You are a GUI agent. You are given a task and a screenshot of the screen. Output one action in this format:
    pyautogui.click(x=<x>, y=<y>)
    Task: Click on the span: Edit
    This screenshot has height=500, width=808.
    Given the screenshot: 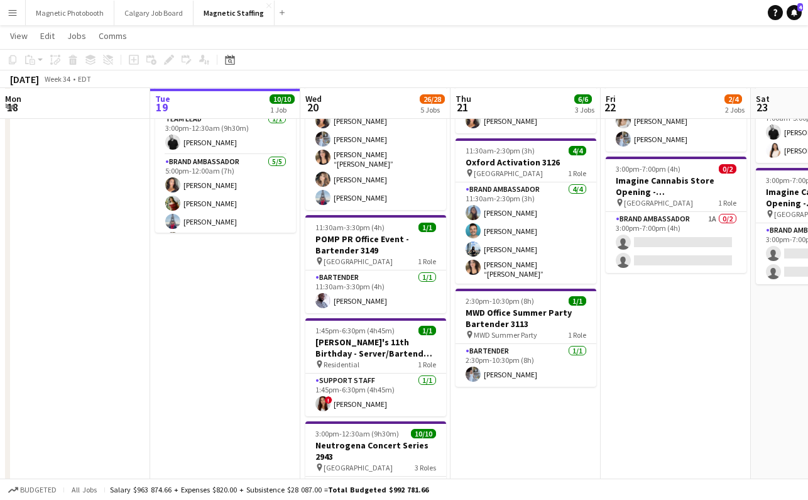 What is the action you would take?
    pyautogui.click(x=47, y=36)
    